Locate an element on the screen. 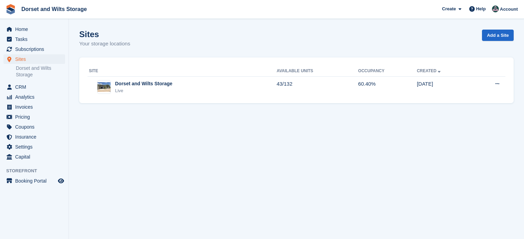 The height and width of the screenshot is (239, 524). span: CRM is located at coordinates (36, 87).